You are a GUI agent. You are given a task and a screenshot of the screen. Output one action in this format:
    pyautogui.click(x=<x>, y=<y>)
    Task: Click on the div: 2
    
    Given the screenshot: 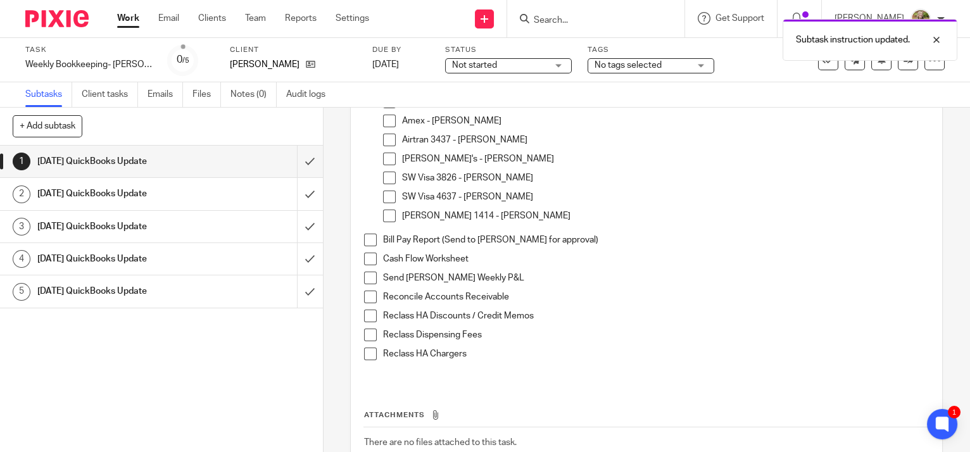 What is the action you would take?
    pyautogui.click(x=22, y=194)
    